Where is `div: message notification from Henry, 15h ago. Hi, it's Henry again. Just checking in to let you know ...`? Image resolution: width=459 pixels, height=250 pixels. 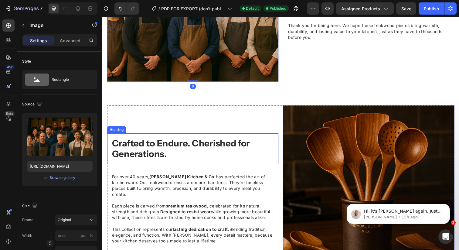 div: message notification from Henry, 15h ago. Hi, it's Henry again. Just checking in to let you know ... is located at coordinates (61, 23).